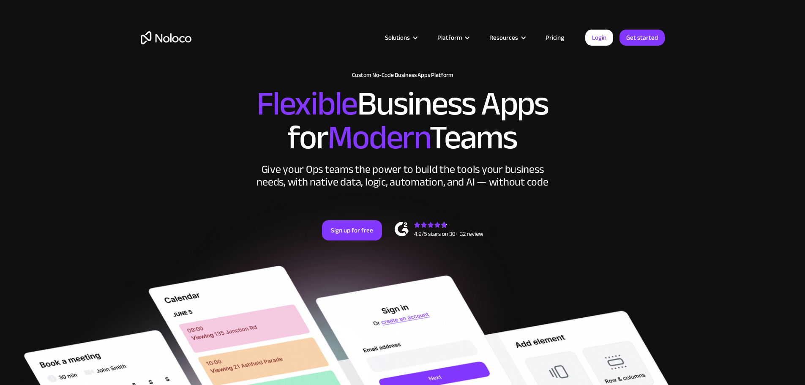 Image resolution: width=805 pixels, height=385 pixels. What do you see at coordinates (166, 38) in the screenshot?
I see `a: home` at bounding box center [166, 38].